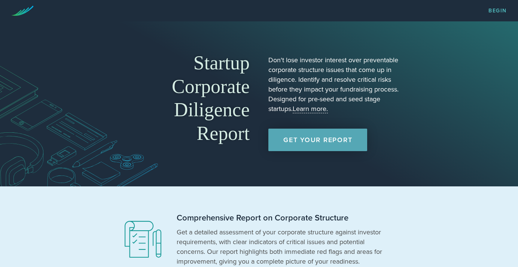  Describe the element at coordinates (498, 11) in the screenshot. I see `a: Begin` at that location.